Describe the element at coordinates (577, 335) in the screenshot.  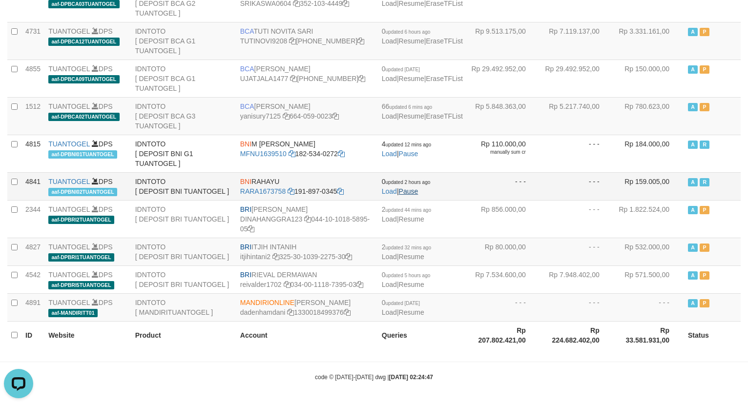
I see `th: Rp 224.682.402,00` at that location.